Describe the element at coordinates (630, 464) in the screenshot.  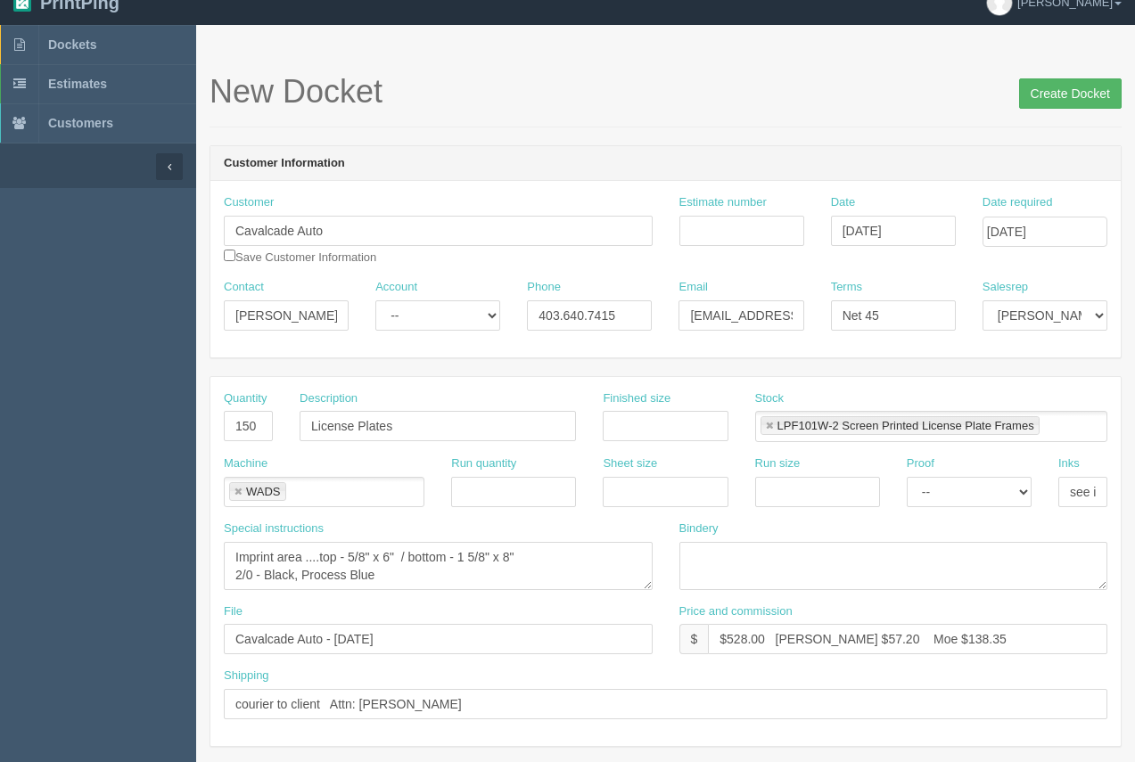
I see `label: Sheet size` at that location.